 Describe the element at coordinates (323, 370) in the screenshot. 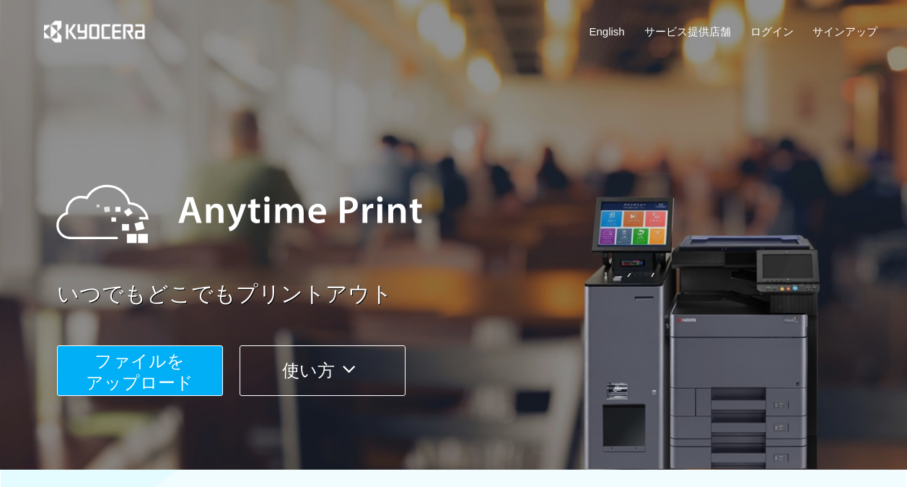

I see `button: 使い方` at that location.